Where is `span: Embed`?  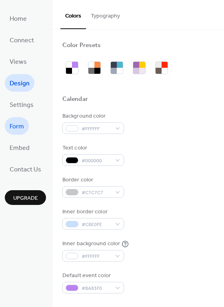 span: Embed is located at coordinates (20, 148).